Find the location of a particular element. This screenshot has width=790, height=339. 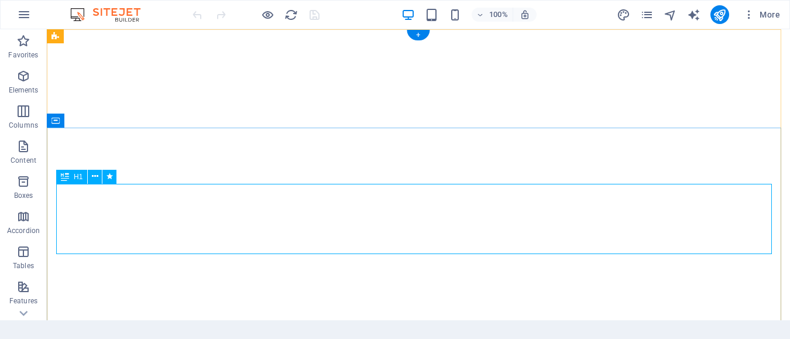

button: More is located at coordinates (762, 15).